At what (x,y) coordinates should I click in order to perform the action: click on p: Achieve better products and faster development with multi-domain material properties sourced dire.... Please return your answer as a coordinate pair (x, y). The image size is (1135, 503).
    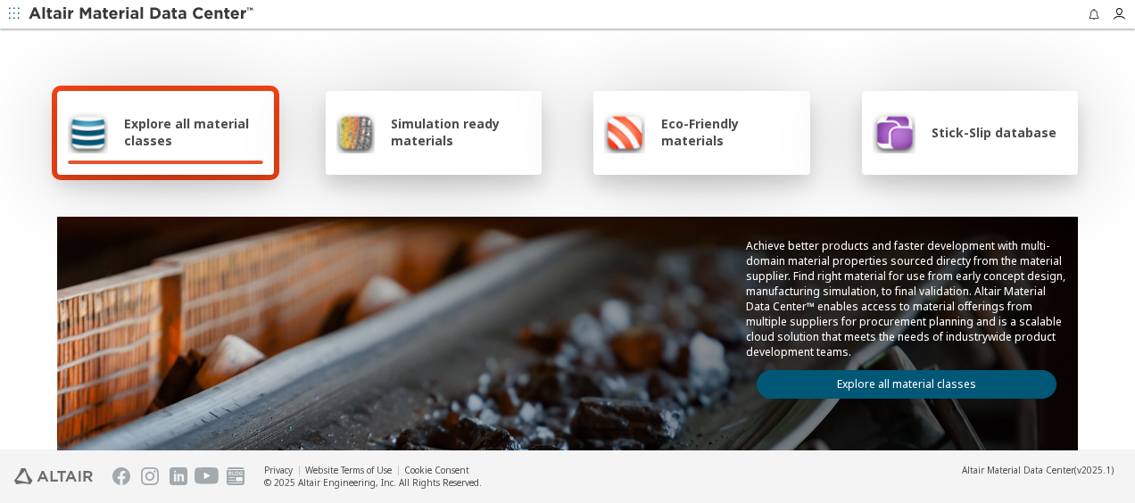
    Looking at the image, I should click on (906, 299).